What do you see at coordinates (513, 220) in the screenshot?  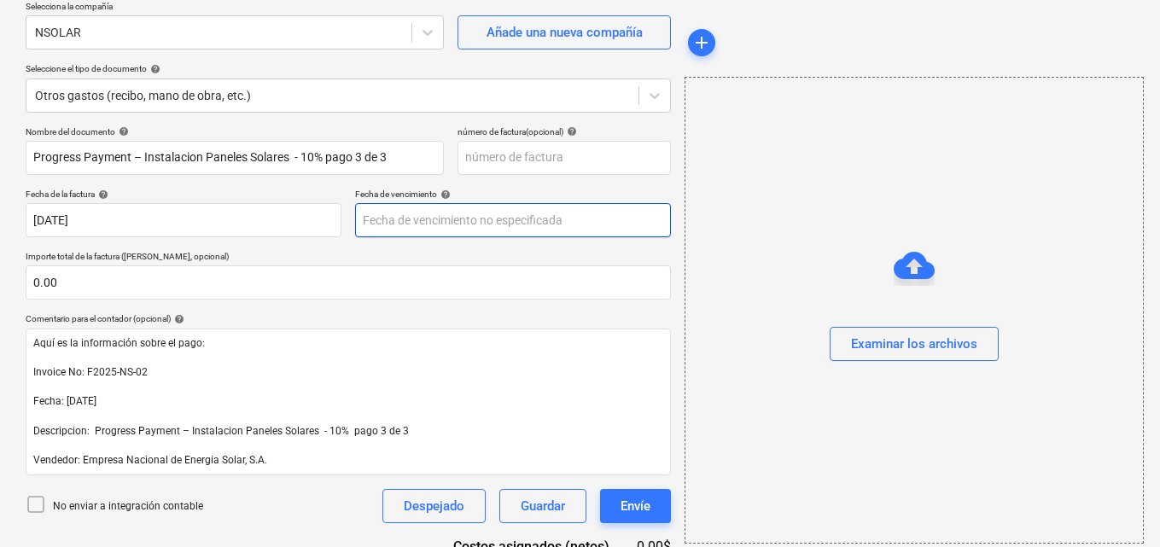 I see `input: Fecha de vencimiento no especificada` at bounding box center [513, 220].